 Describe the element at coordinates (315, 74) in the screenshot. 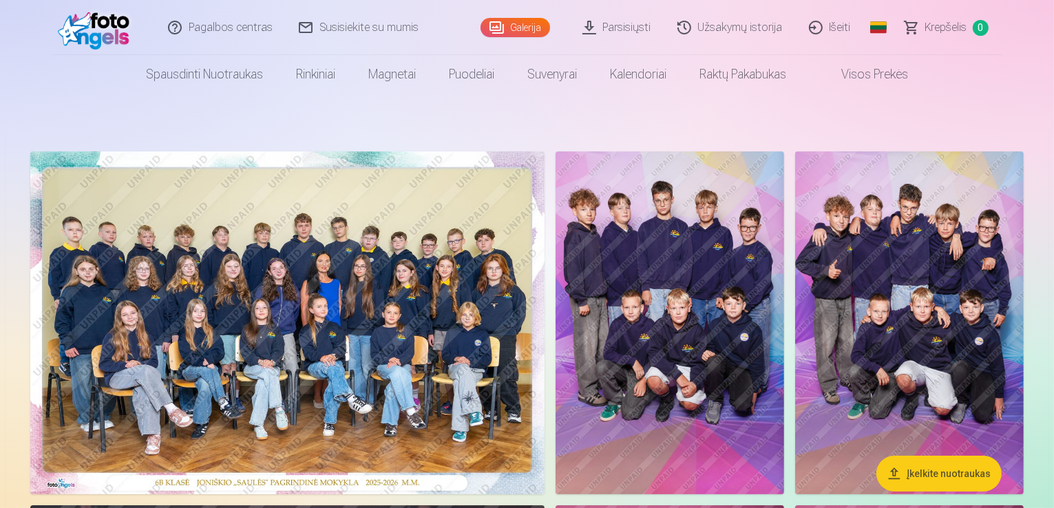

I see `a: Rinkiniai` at that location.